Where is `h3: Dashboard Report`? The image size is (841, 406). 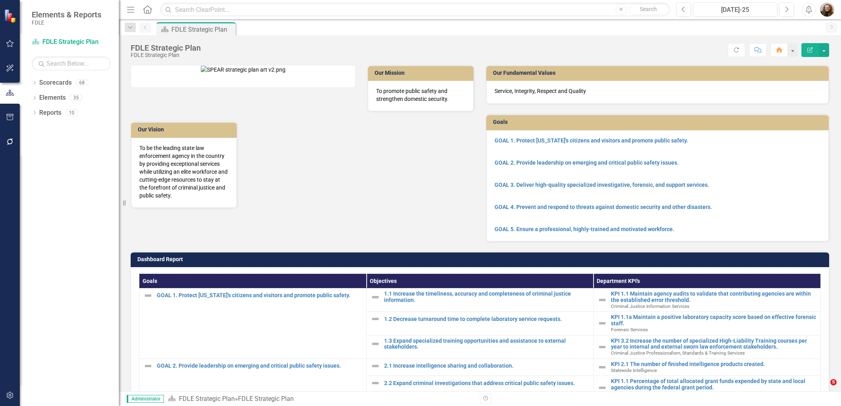
h3: Dashboard Report is located at coordinates (481, 259).